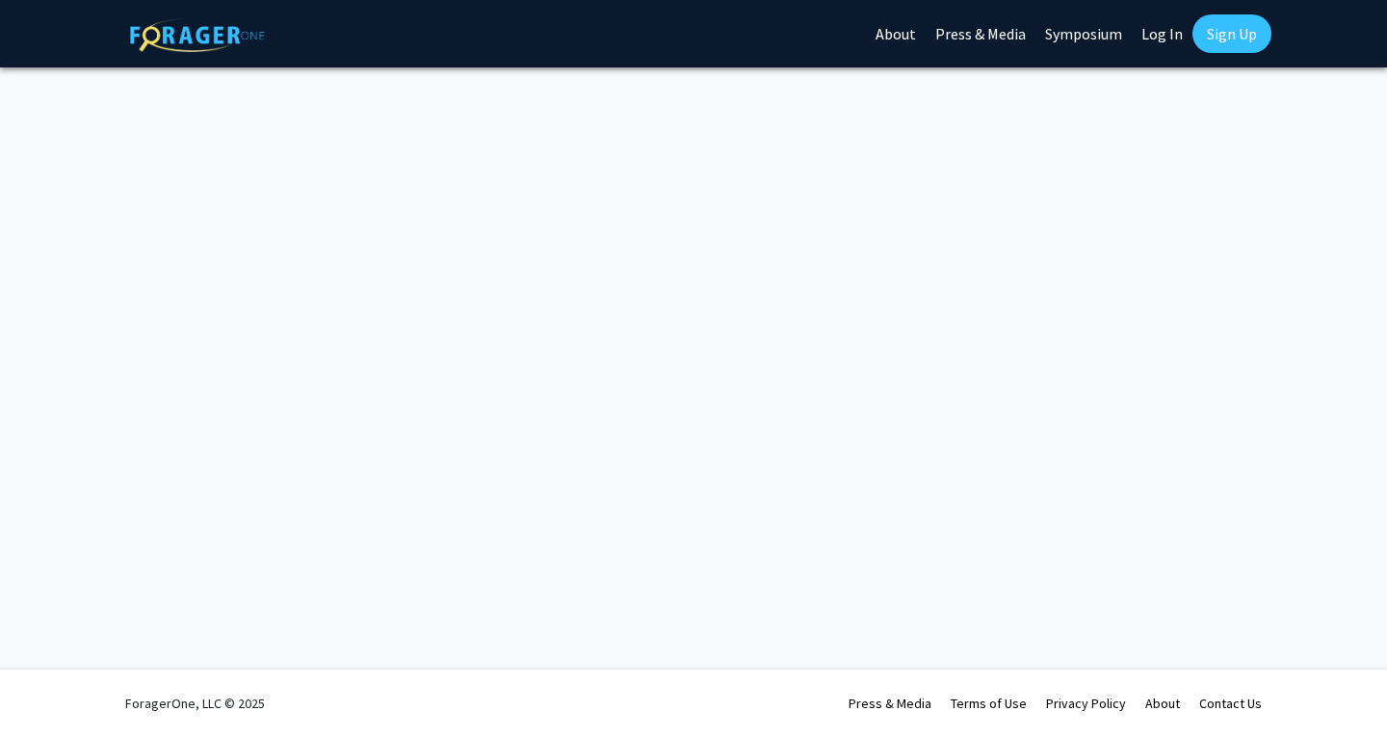 The height and width of the screenshot is (737, 1387). I want to click on a: Terms of Use, so click(988, 703).